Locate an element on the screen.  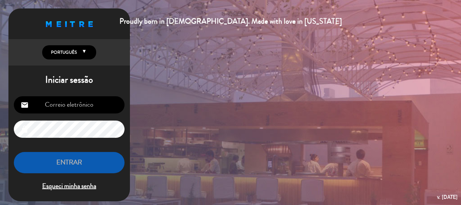
i: email is located at coordinates (25, 105).